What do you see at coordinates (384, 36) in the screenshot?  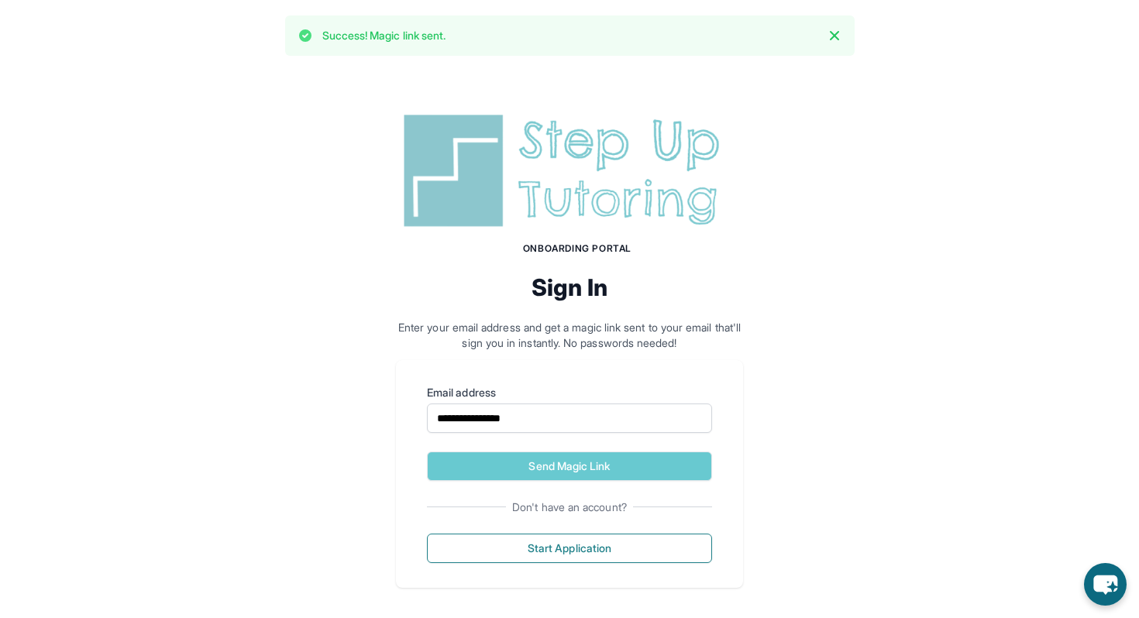 I see `p: Success! Magic link sent.` at bounding box center [384, 36].